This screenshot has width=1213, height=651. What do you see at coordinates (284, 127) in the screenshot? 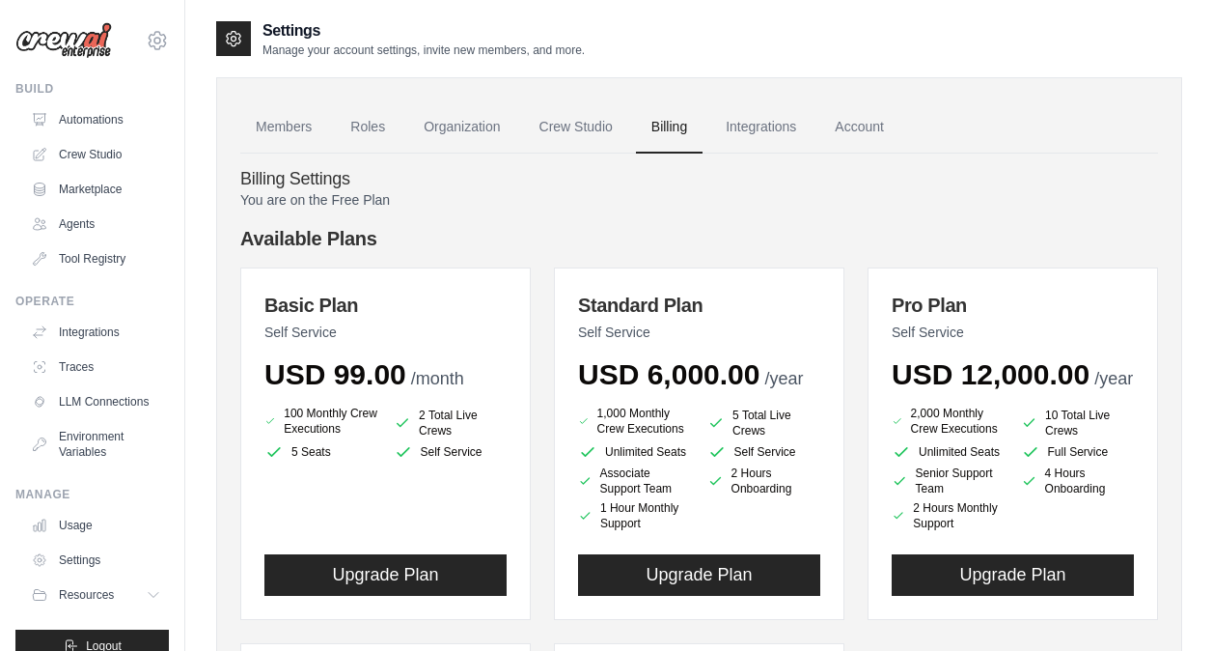
I see `a: Members` at bounding box center [284, 127].